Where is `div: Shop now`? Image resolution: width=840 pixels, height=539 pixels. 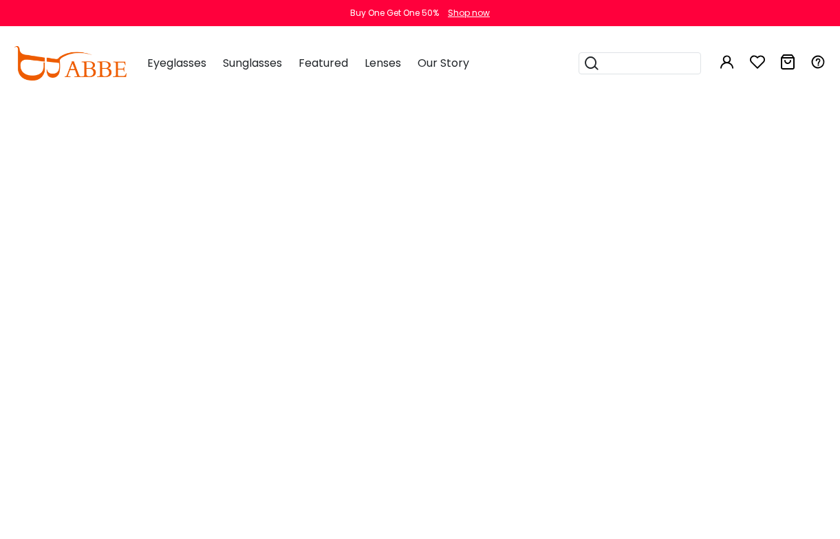 div: Shop now is located at coordinates (468, 13).